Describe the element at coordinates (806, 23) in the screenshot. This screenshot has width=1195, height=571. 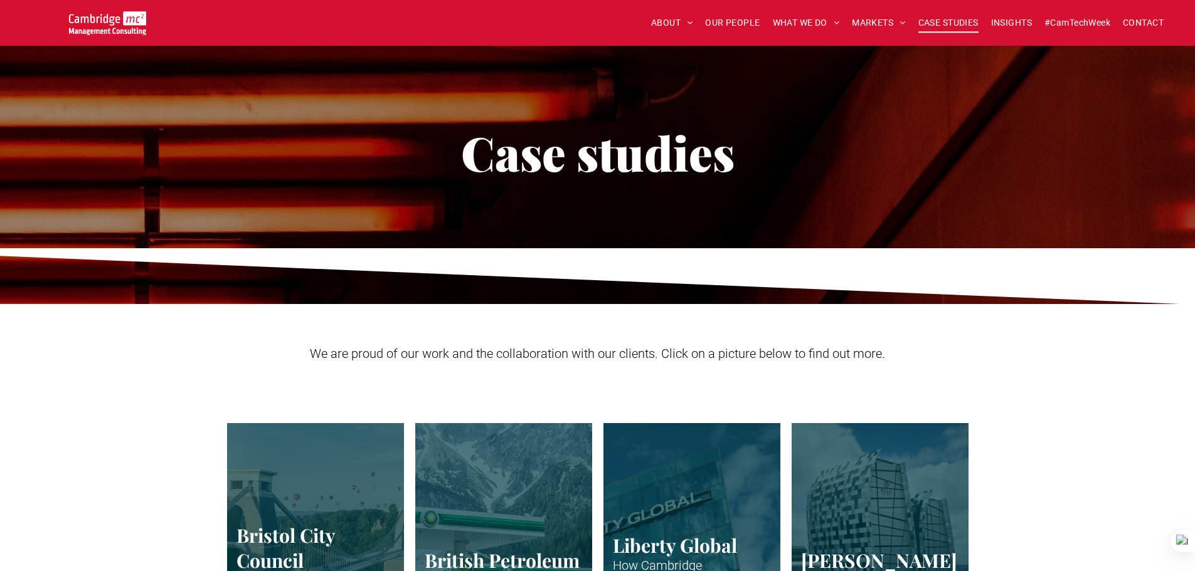
I see `a: WHAT WE DO` at that location.